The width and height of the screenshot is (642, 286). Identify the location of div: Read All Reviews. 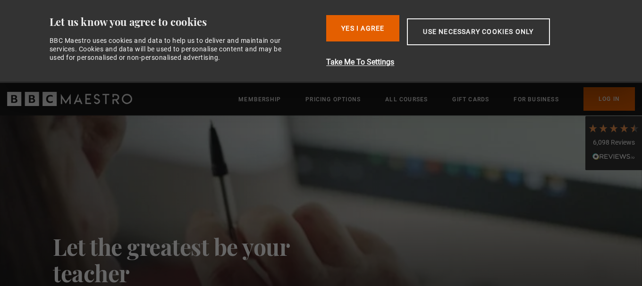
(613, 158).